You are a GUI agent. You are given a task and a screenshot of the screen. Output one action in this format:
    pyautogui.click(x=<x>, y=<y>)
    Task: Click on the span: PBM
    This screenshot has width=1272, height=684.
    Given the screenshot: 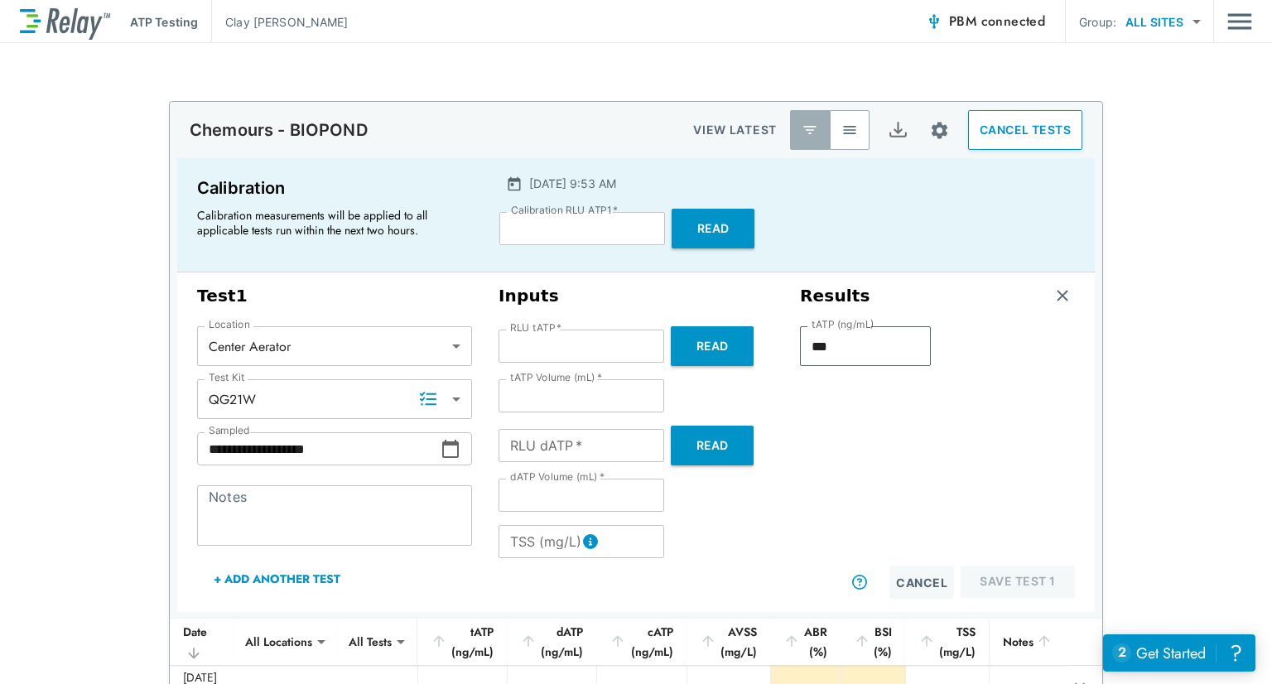 What is the action you would take?
    pyautogui.click(x=997, y=22)
    